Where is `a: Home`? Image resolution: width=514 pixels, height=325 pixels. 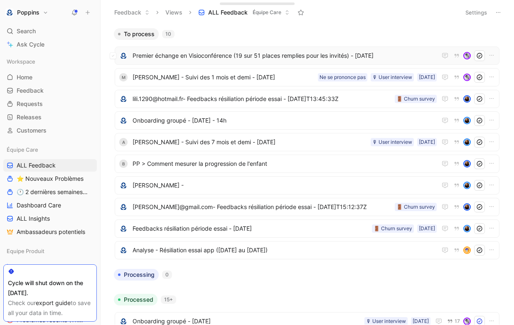 a: Home is located at coordinates (50, 77).